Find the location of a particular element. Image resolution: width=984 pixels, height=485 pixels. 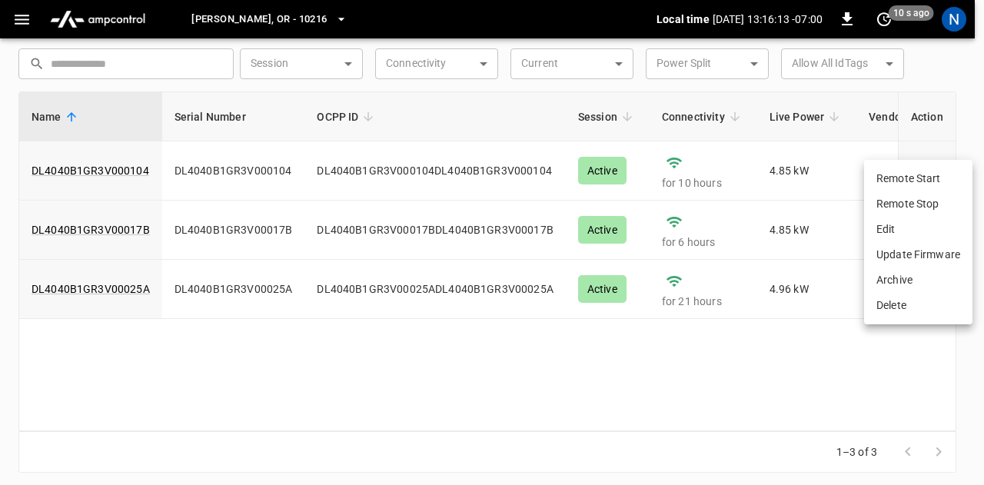

li: Remote Start is located at coordinates (917, 178).